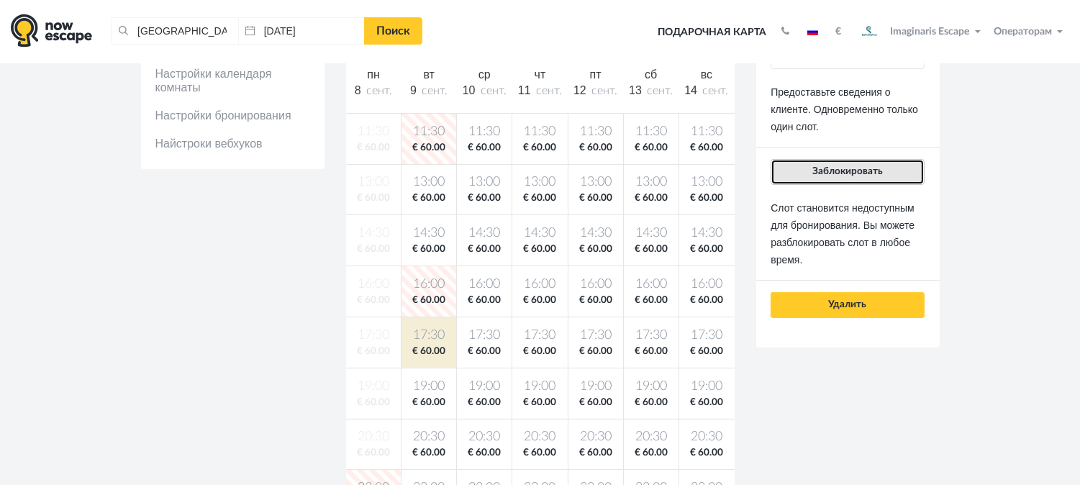  What do you see at coordinates (373, 74) in the screenshot?
I see `span: пн` at bounding box center [373, 74].